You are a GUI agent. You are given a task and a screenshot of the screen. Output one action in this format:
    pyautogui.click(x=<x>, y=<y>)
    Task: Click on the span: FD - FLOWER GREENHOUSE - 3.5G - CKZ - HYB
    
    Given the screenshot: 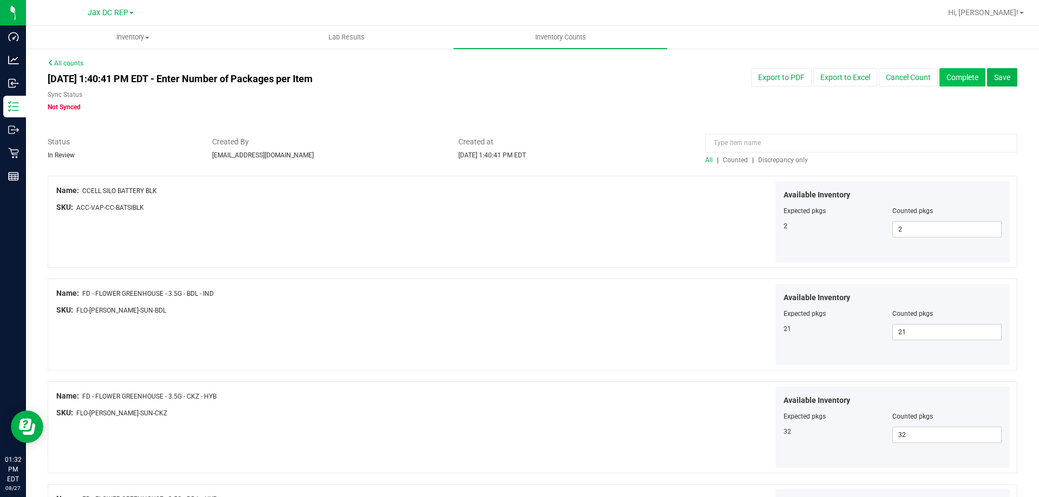 What is the action you would take?
    pyautogui.click(x=149, y=397)
    